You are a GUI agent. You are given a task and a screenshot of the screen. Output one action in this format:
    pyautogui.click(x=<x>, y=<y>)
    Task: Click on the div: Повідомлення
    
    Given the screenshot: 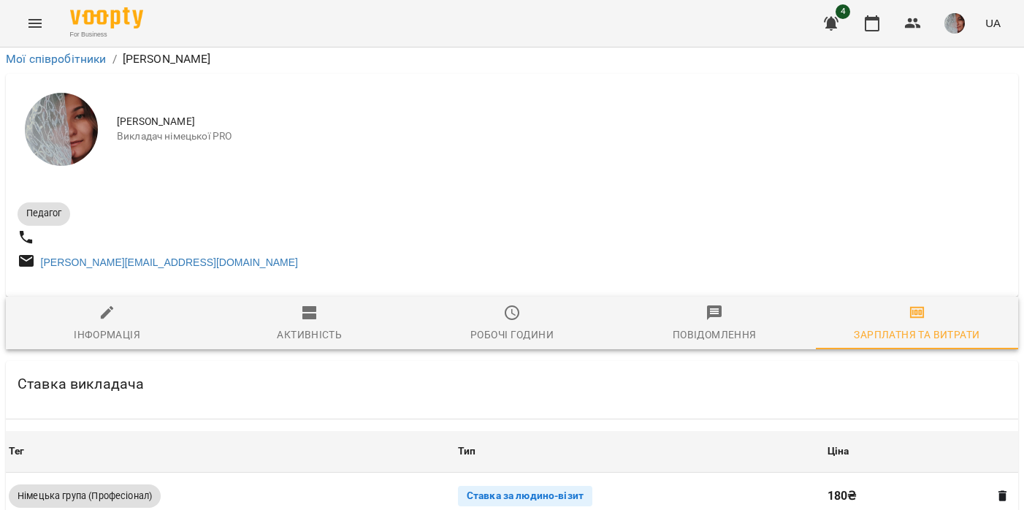 What is the action you would take?
    pyautogui.click(x=715, y=335)
    